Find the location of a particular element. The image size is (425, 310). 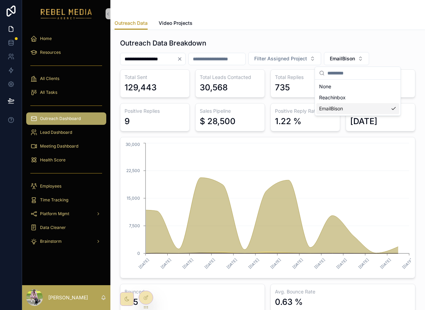

div: $ 28,500 is located at coordinates (218, 121).